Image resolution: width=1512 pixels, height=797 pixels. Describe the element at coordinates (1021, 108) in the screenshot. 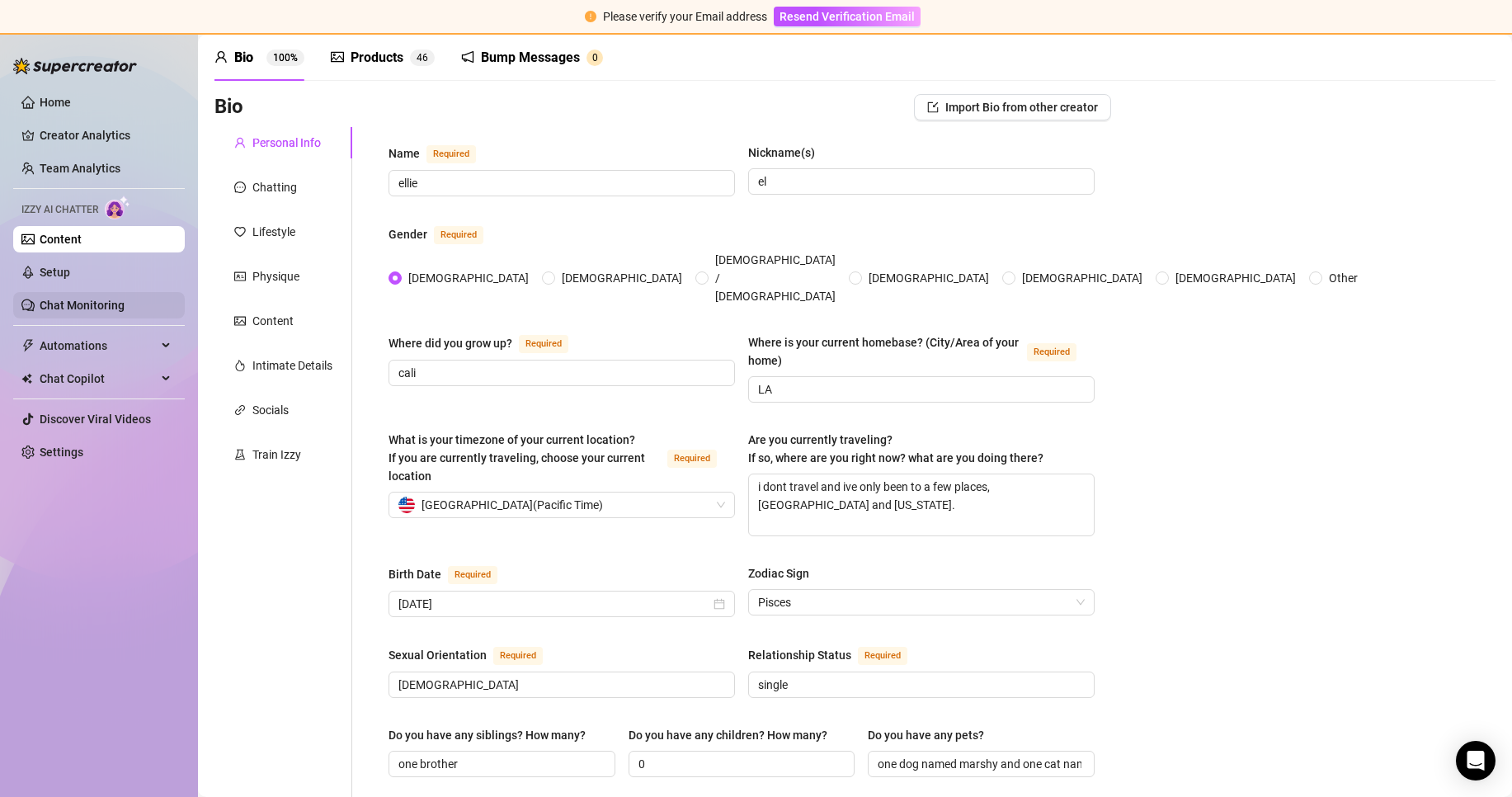

I see `span: Import Bio from other creator` at that location.